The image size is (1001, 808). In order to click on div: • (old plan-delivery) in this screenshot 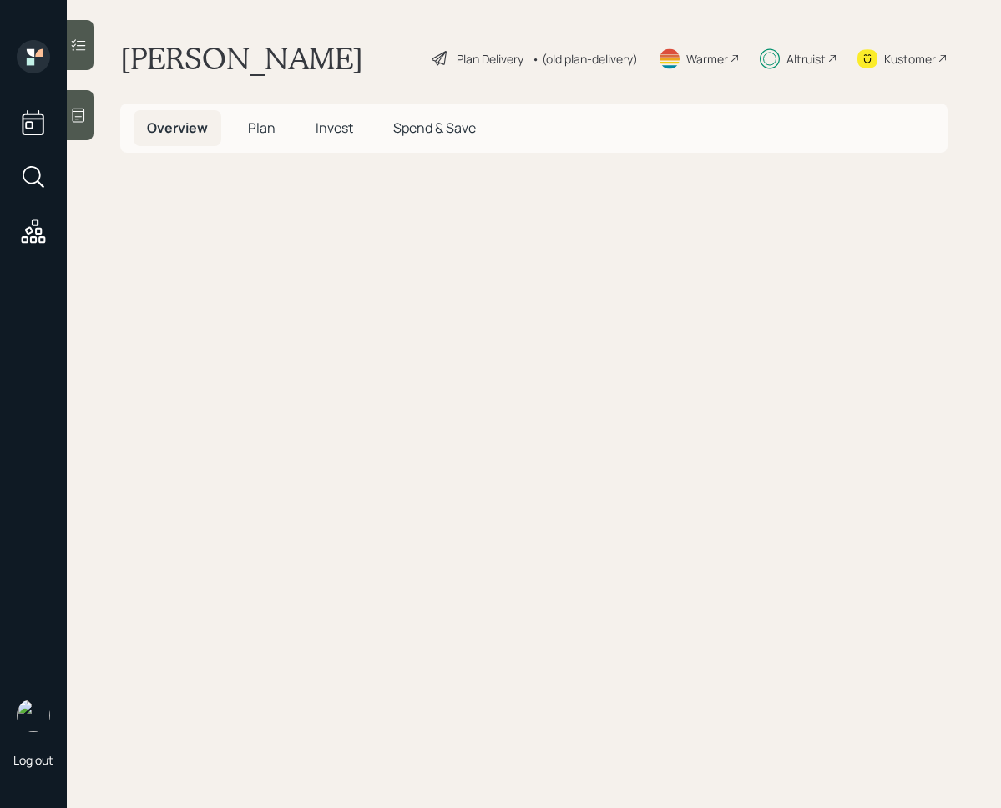, I will do `click(584, 58)`.